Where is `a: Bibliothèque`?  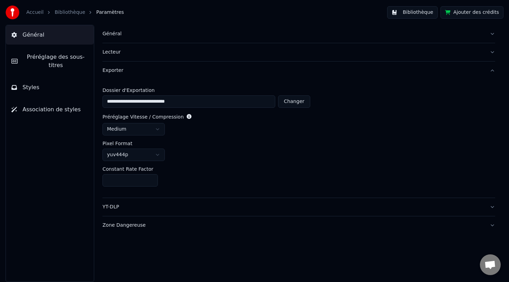 a: Bibliothèque is located at coordinates (70, 12).